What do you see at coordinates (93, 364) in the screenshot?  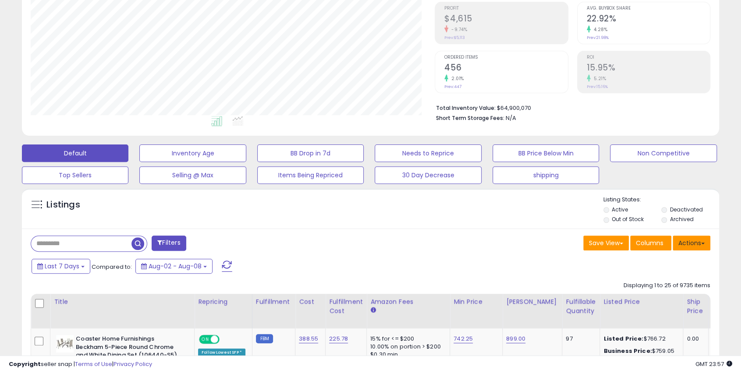 I see `a: Terms of Use` at bounding box center [93, 364].